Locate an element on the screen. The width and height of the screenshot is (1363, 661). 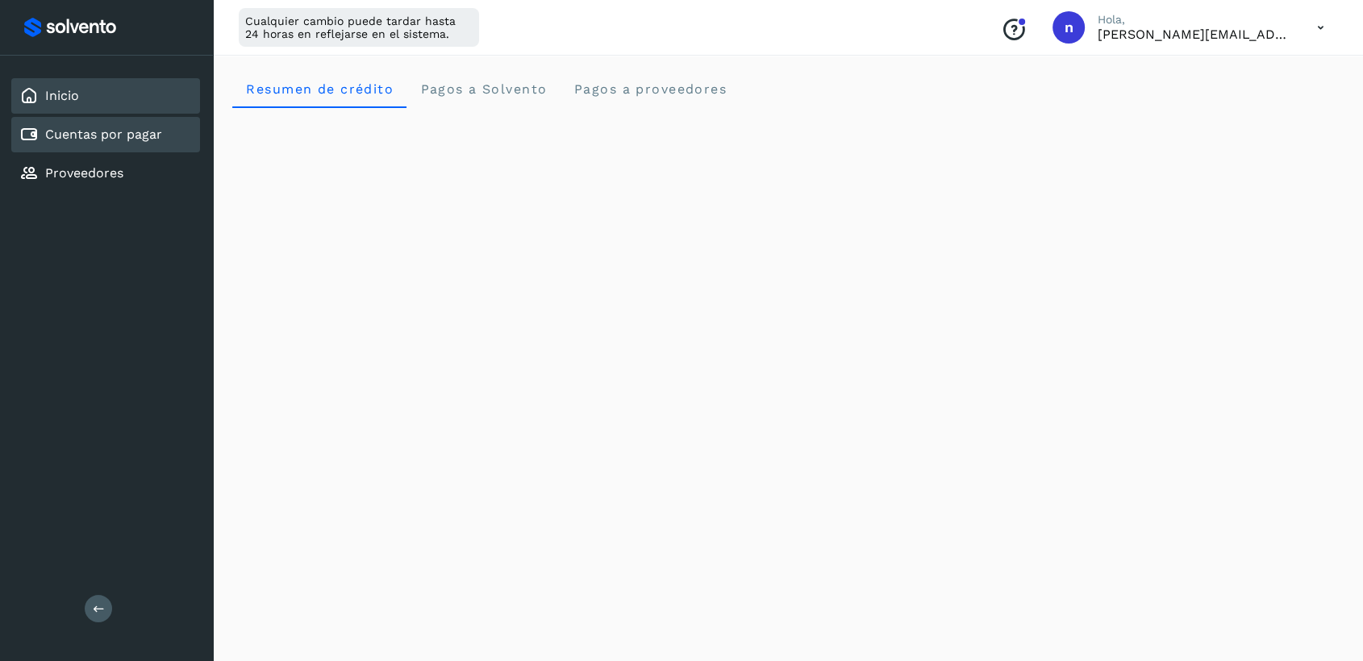
a: Inicio is located at coordinates (62, 95).